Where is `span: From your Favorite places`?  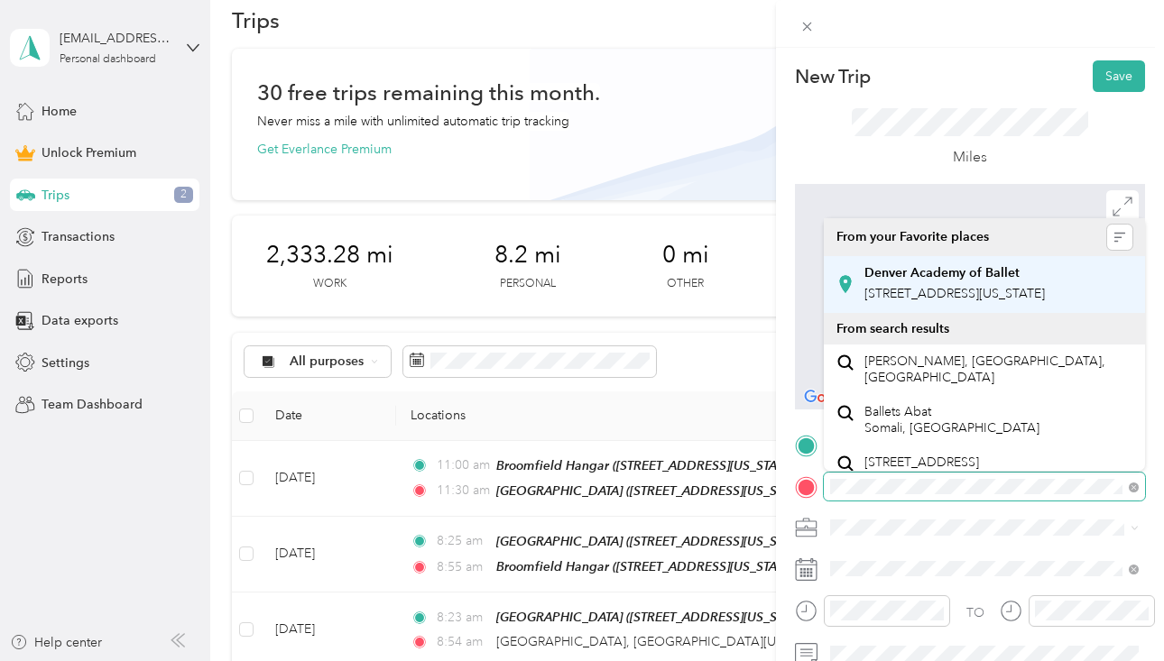 span: From your Favorite places is located at coordinates (912, 237).